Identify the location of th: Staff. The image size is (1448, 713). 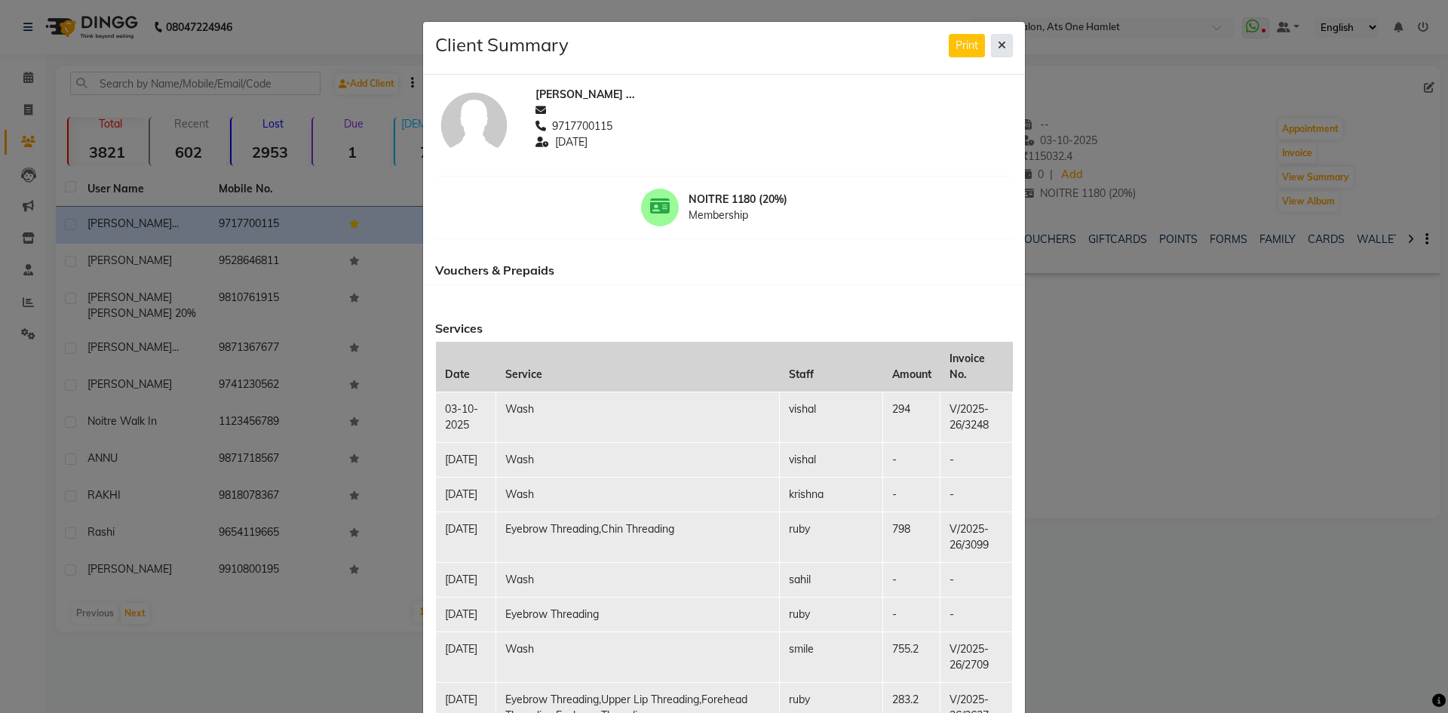
(831, 366).